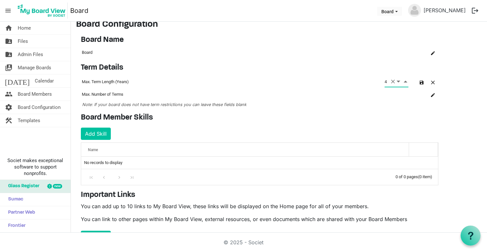 This screenshot has width=487, height=252. What do you see at coordinates (407, 177) in the screenshot?
I see `span: 0 of 0 pages` at bounding box center [407, 177].